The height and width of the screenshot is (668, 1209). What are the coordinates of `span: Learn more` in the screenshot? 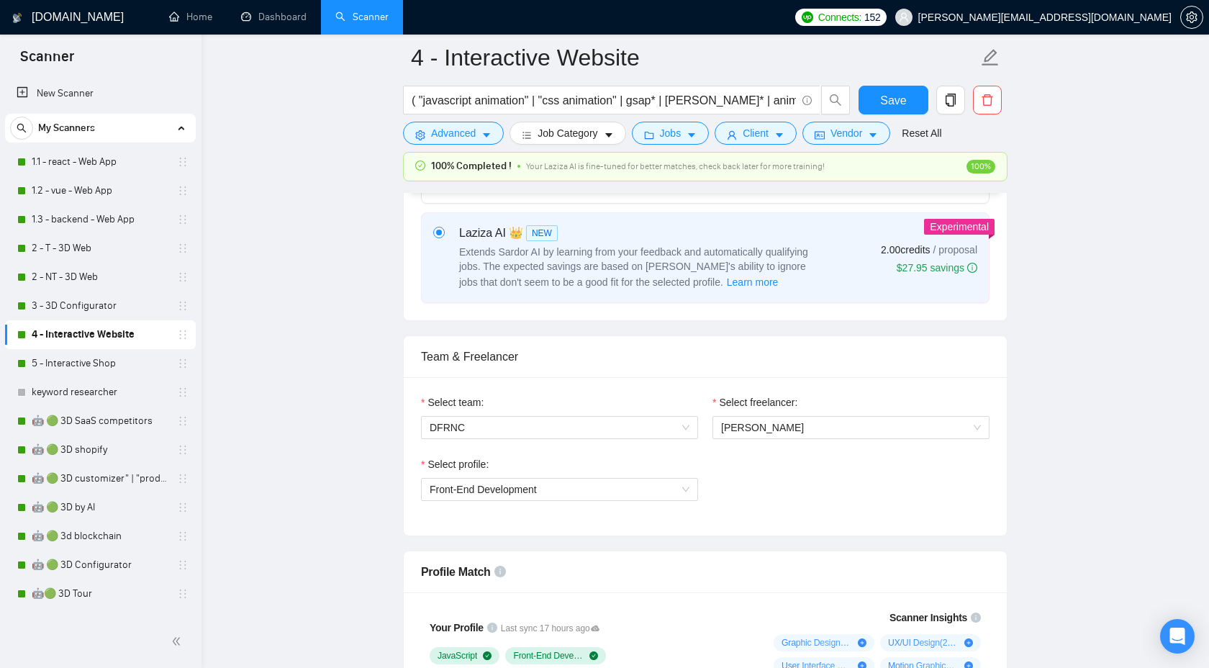 It's located at (753, 282).